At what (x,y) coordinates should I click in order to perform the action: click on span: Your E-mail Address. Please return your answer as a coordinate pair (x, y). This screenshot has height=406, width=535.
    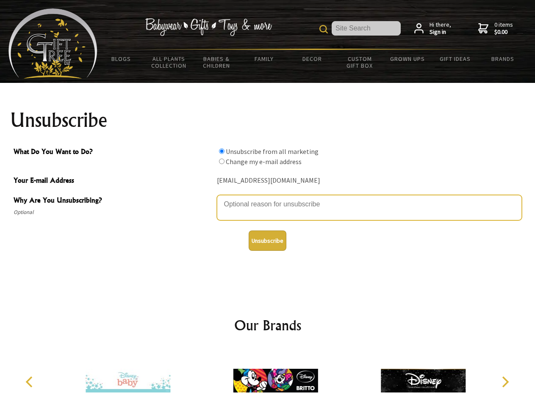
    Looking at the image, I should click on (113, 181).